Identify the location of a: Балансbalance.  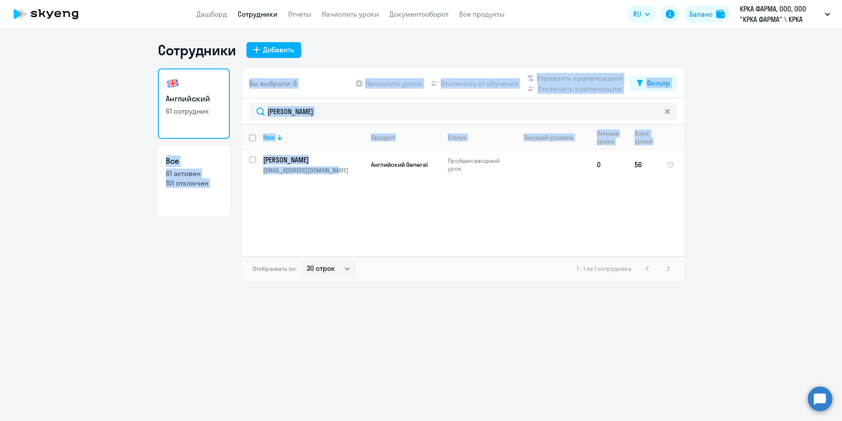
(707, 14).